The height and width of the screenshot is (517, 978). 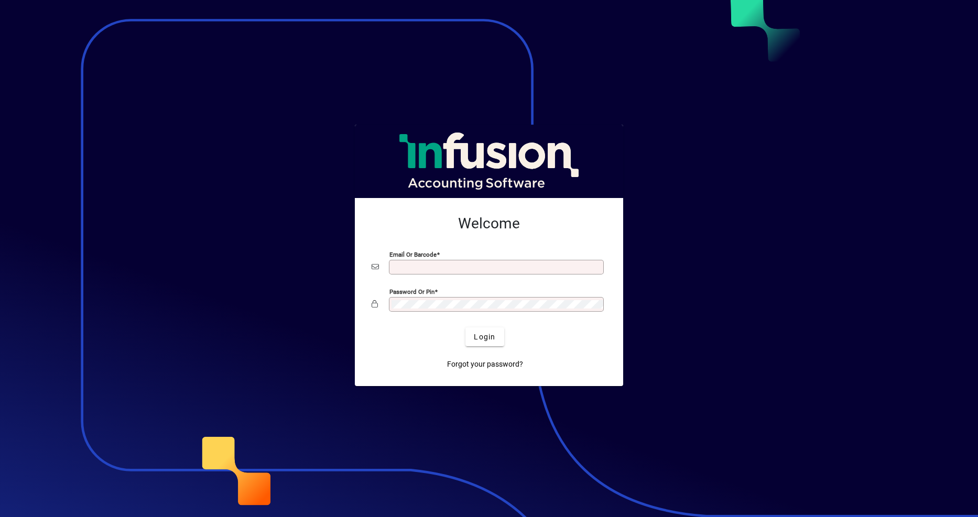 What do you see at coordinates (485, 364) in the screenshot?
I see `span: Forgot your password?` at bounding box center [485, 364].